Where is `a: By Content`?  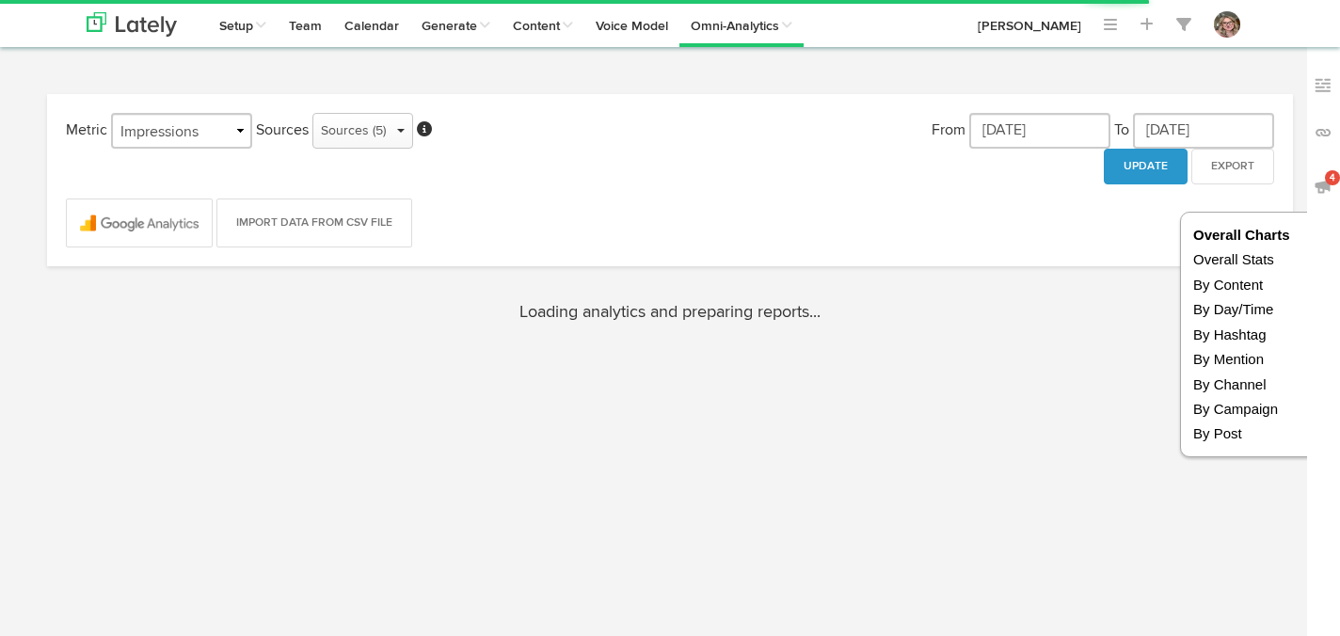
a: By Content is located at coordinates (1260, 284).